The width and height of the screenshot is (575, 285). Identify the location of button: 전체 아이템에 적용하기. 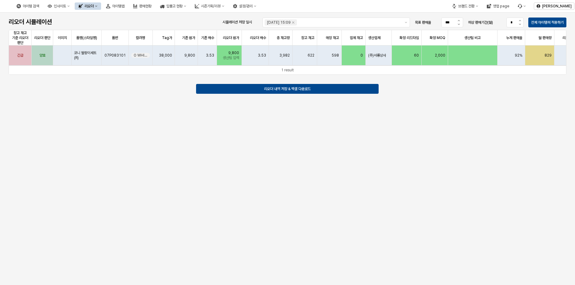
(548, 22).